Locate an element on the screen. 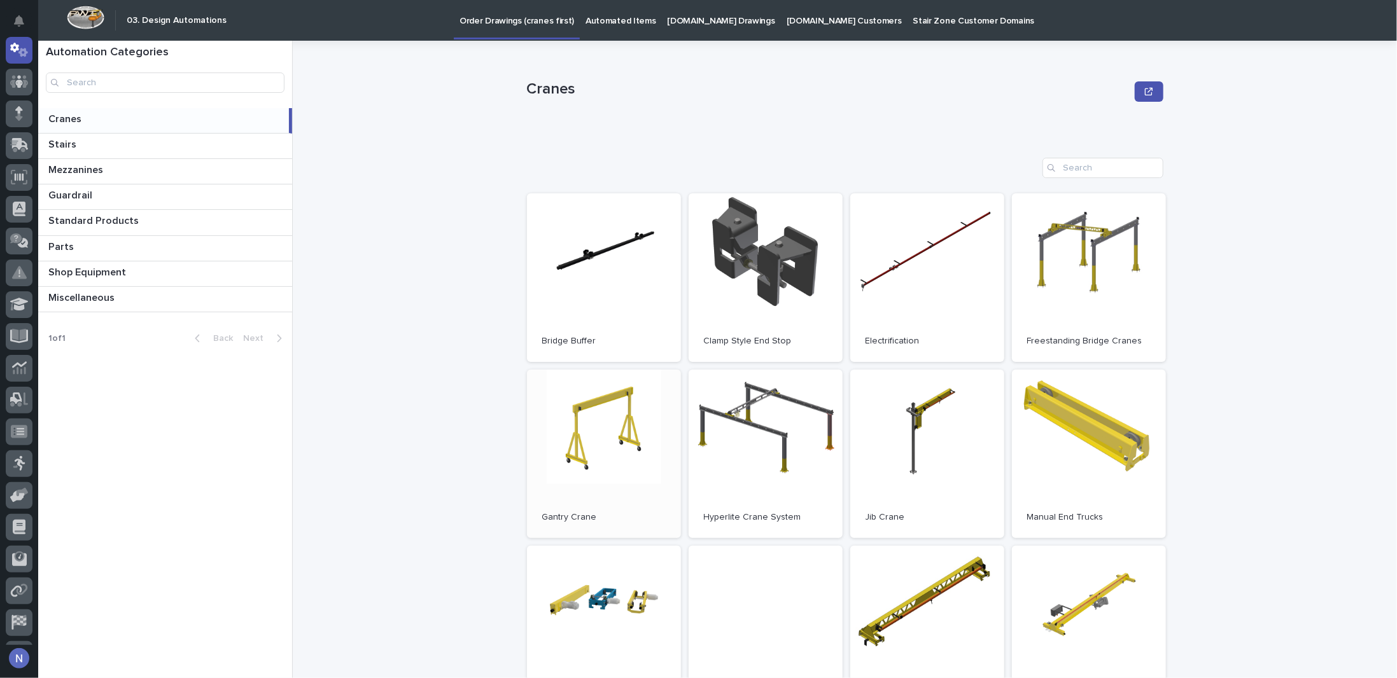 The height and width of the screenshot is (678, 1397). a: MiscellaneousMiscellaneous is located at coordinates (165, 300).